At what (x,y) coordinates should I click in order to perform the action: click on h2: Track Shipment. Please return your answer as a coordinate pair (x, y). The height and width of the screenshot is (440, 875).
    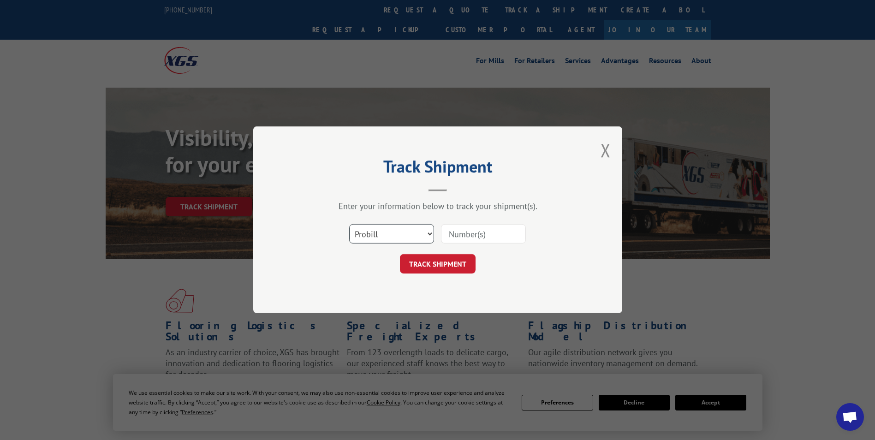
    Looking at the image, I should click on (438, 169).